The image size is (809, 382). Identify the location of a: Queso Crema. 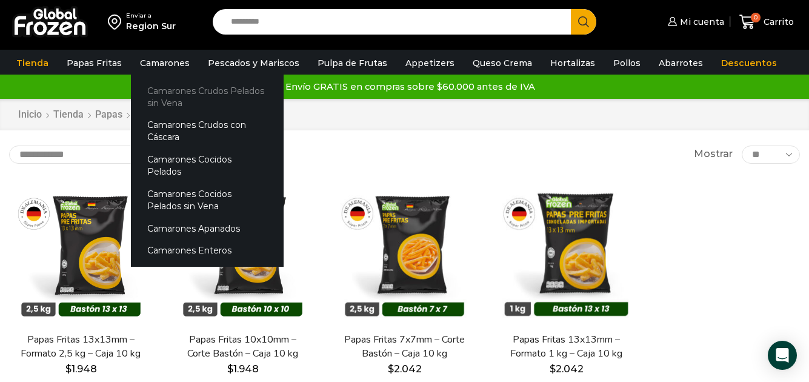
(503, 63).